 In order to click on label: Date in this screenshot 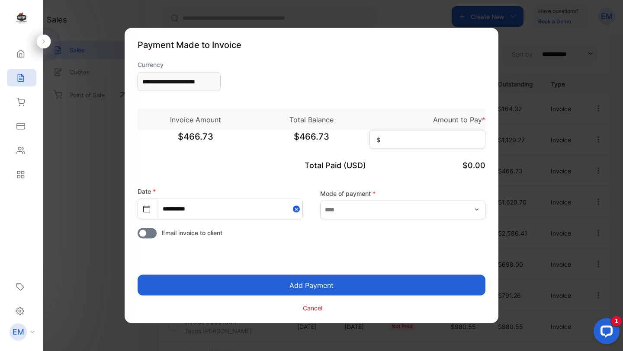, I will do `click(147, 191)`.